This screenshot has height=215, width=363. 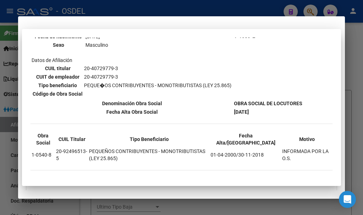 I want to click on td: 20-92496513-5, so click(x=72, y=155).